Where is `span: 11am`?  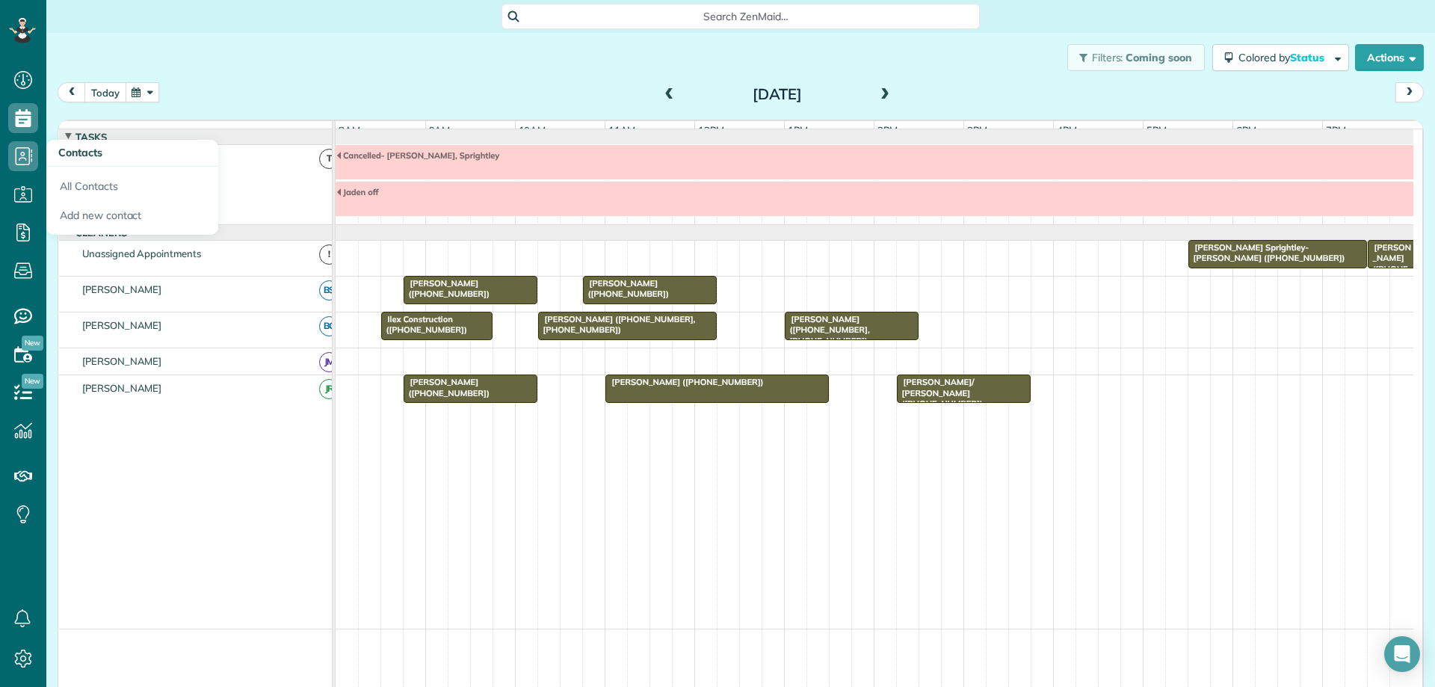 span: 11am is located at coordinates (622, 130).